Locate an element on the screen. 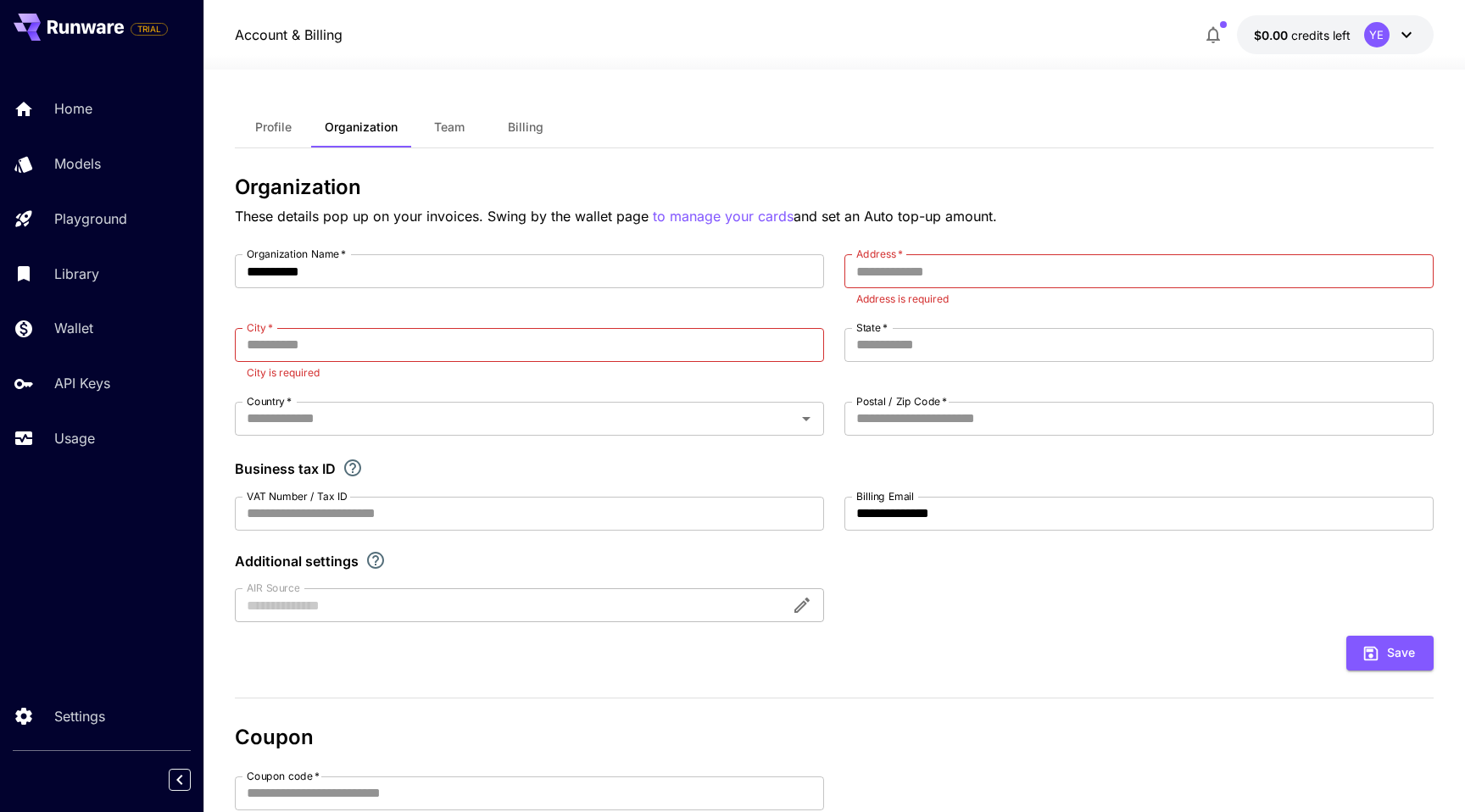  span: and set an Auto top-up amount. is located at coordinates (895, 216).